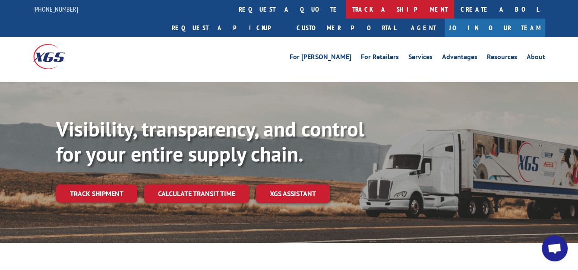 The width and height of the screenshot is (578, 270). What do you see at coordinates (495, 28) in the screenshot?
I see `a: Join Our Team` at bounding box center [495, 28].